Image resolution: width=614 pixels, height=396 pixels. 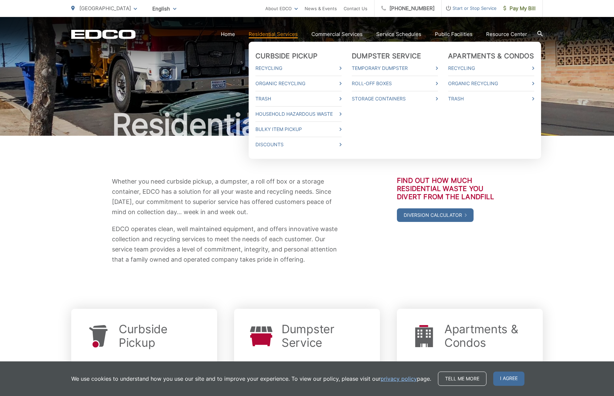 What do you see at coordinates (398, 34) in the screenshot?
I see `a: Service Schedules` at bounding box center [398, 34].